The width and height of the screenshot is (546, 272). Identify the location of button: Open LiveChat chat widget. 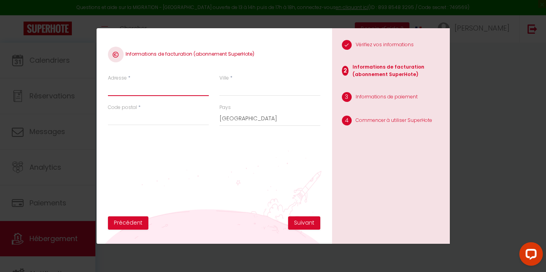
(18, 15).